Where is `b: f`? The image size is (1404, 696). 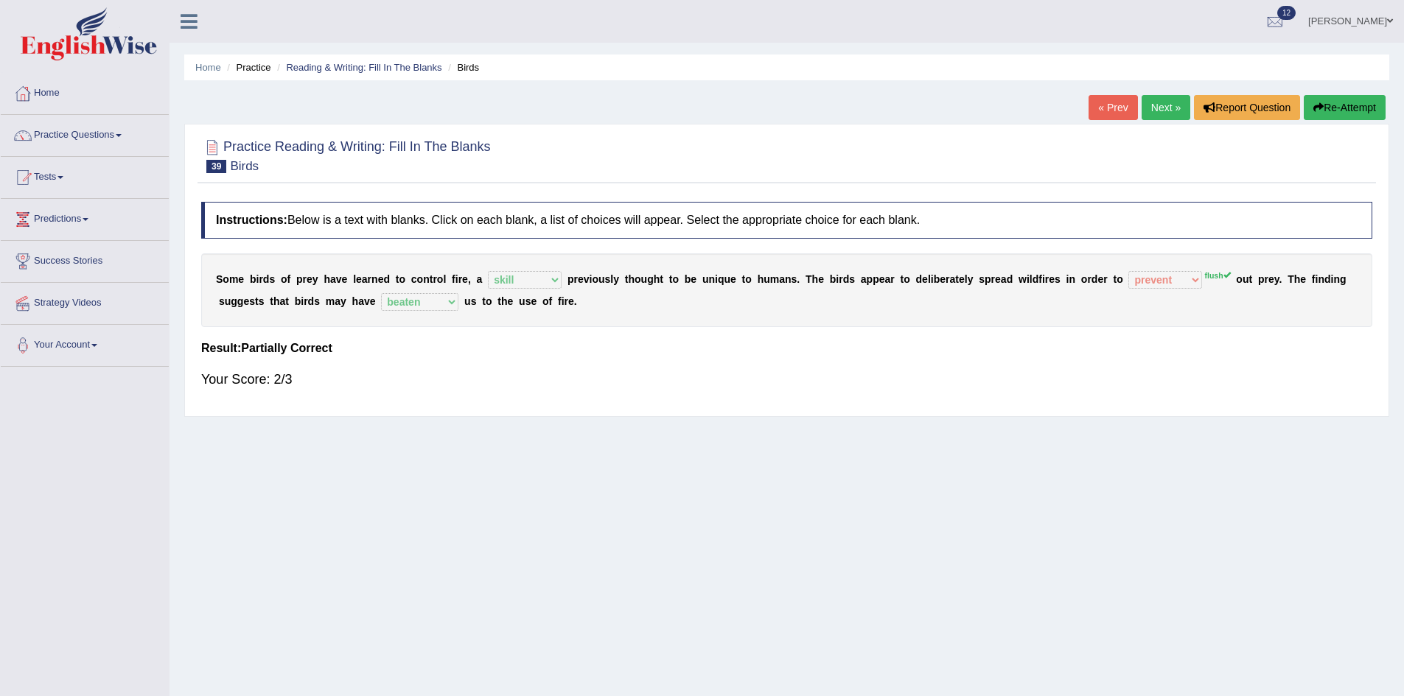 b: f is located at coordinates (453, 279).